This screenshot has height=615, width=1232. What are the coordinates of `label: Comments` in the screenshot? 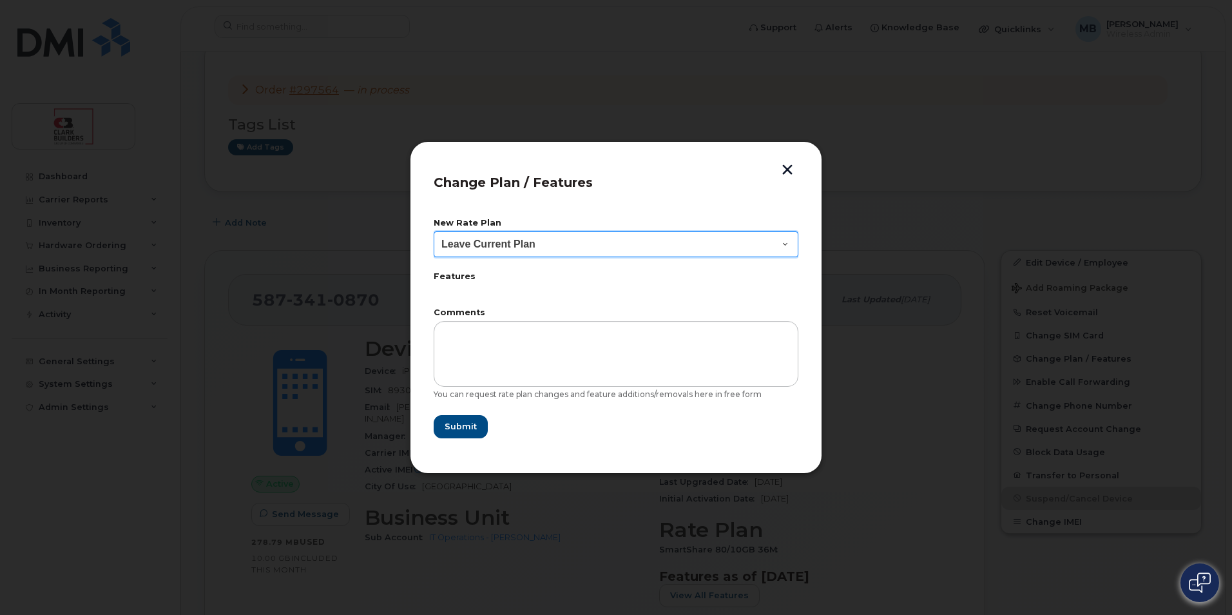 It's located at (616, 313).